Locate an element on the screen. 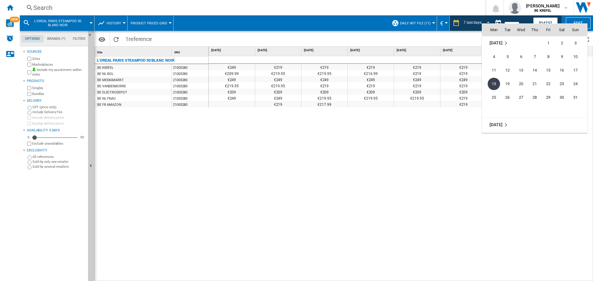 The width and height of the screenshot is (593, 281). td: Friday August 1 2025 is located at coordinates (548, 43).